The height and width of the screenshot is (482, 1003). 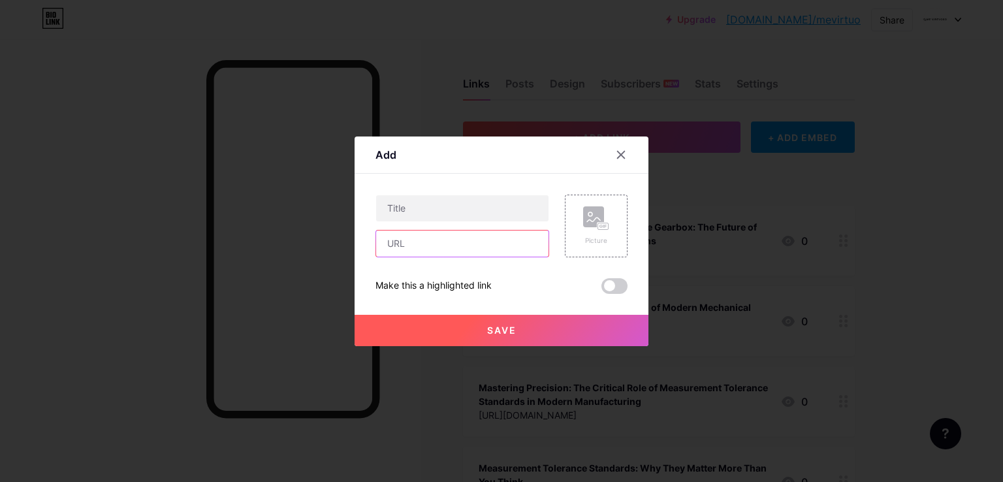 I want to click on div: Picture, so click(x=596, y=240).